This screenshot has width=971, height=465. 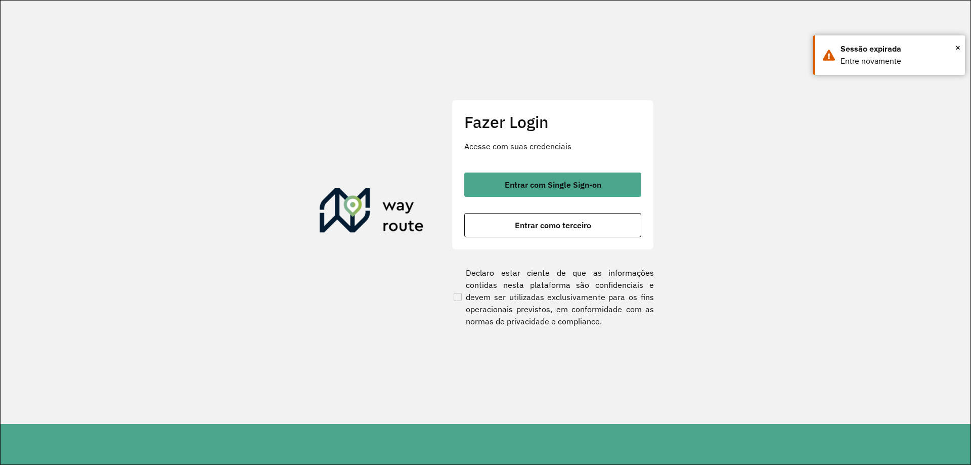 What do you see at coordinates (553, 146) in the screenshot?
I see `p: Acesse com suas credenciais` at bounding box center [553, 146].